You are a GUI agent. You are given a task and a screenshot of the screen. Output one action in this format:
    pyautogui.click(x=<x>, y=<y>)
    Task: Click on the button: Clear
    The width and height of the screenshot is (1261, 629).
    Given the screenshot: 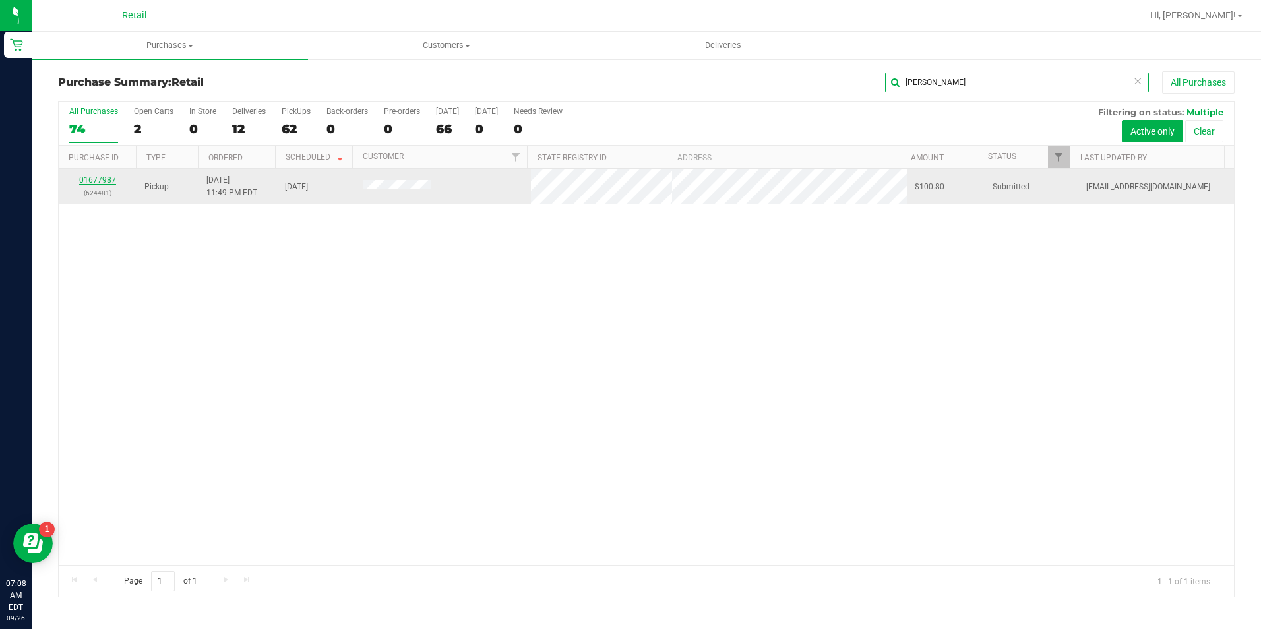 What is the action you would take?
    pyautogui.click(x=1205, y=131)
    